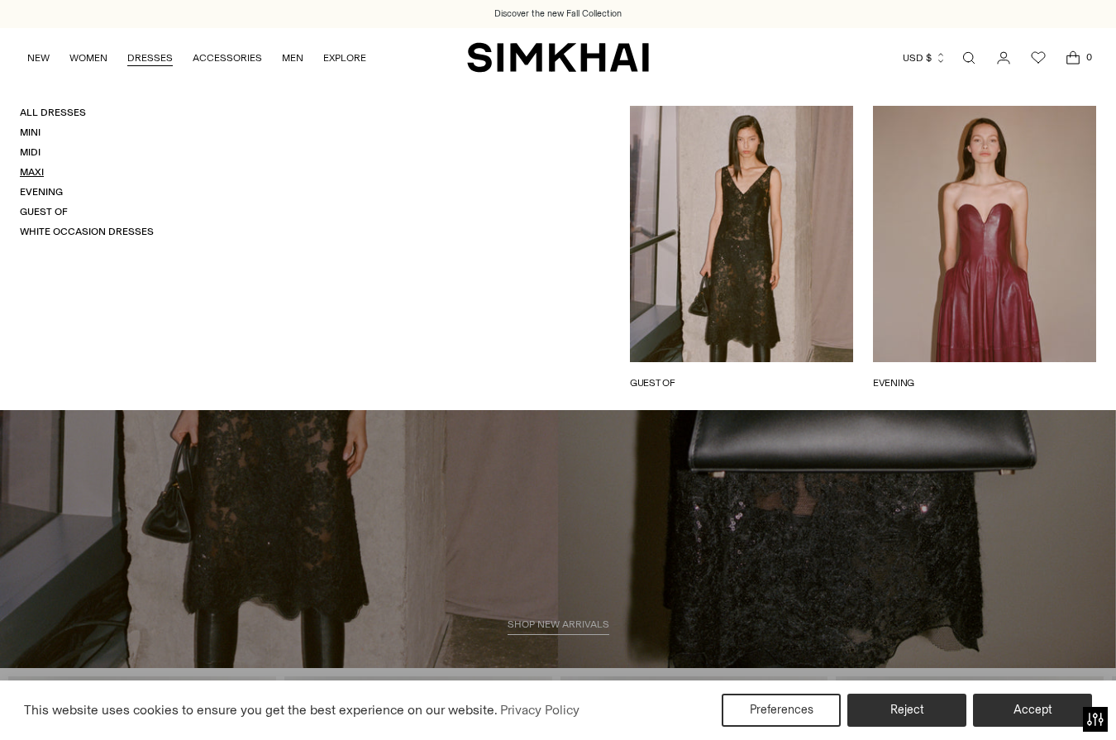  What do you see at coordinates (1038, 58) in the screenshot?
I see `a: Wishlist` at bounding box center [1038, 58].